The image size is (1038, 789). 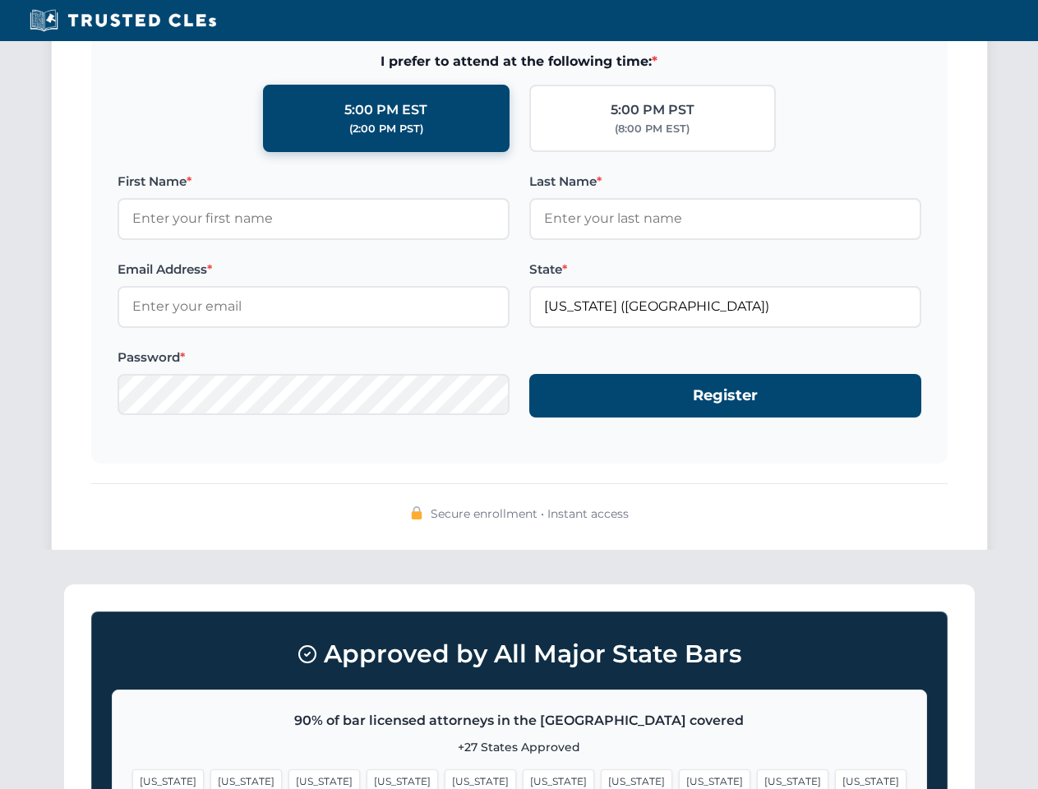 What do you see at coordinates (313, 358) in the screenshot?
I see `label: Password` at bounding box center [313, 358].